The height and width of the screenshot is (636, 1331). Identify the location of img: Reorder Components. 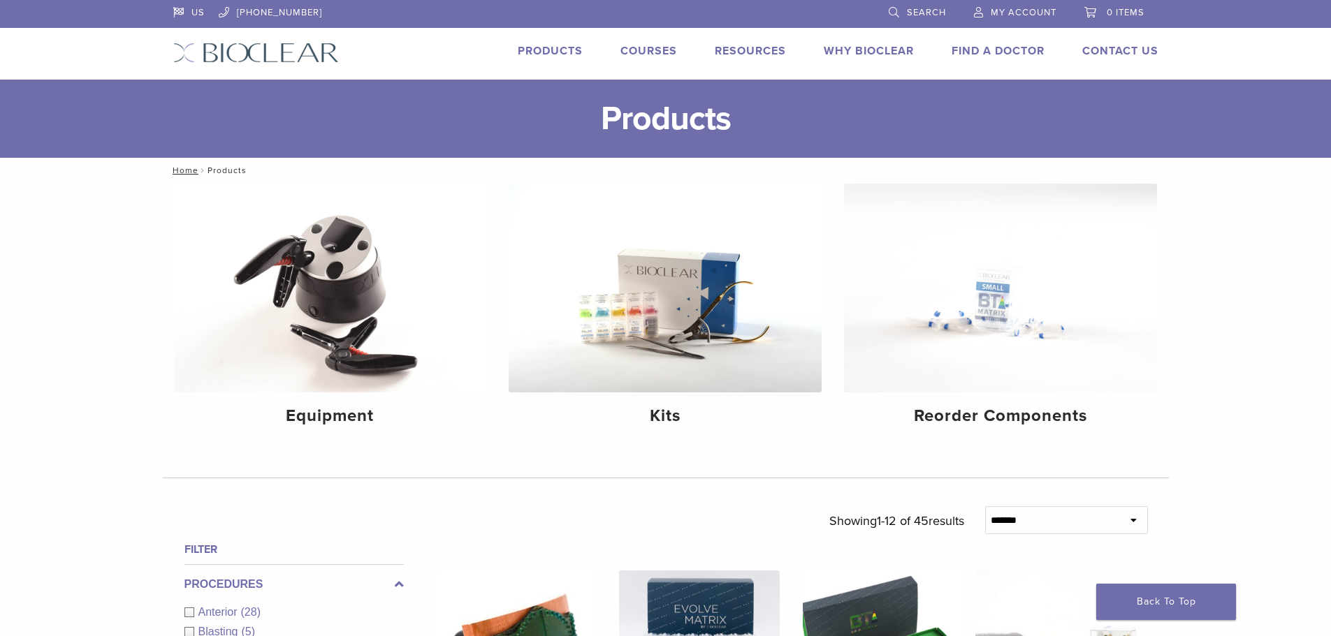
(1000, 288).